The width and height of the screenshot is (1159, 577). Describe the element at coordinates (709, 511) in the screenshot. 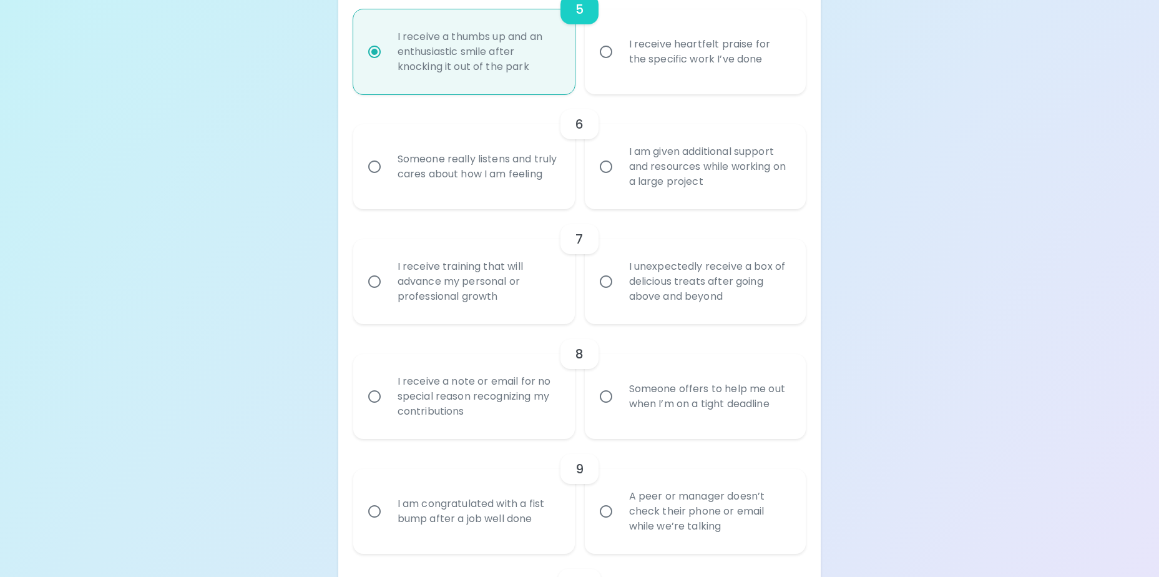

I see `div: A peer or manager doesn’t check their phone or email while we’re talking` at that location.